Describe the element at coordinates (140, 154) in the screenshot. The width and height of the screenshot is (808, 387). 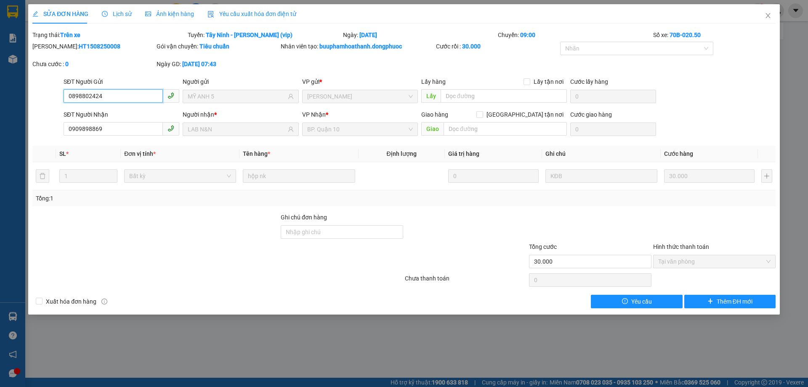
I see `span: Đơn vị tính` at that location.